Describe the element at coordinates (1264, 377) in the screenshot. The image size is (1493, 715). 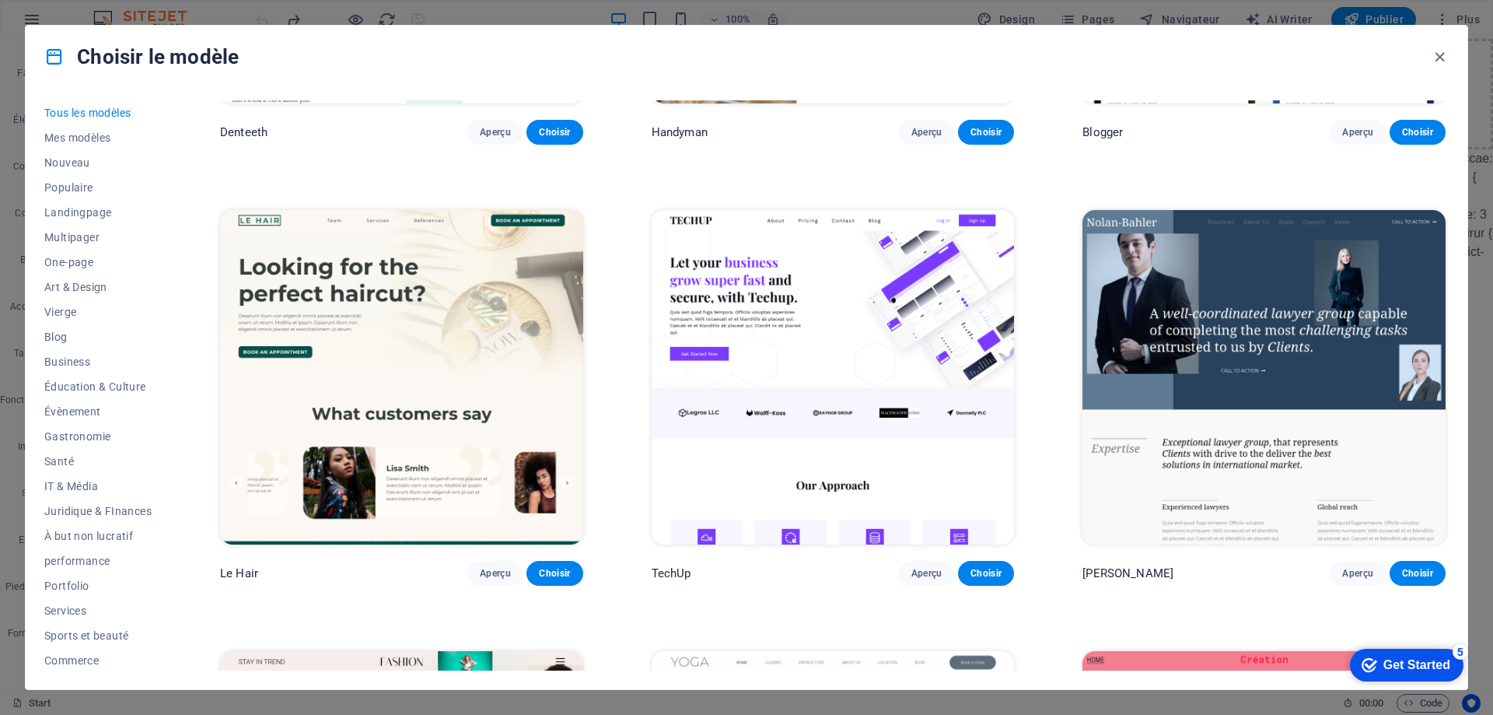
I see `img: Nolan-Bahler` at that location.